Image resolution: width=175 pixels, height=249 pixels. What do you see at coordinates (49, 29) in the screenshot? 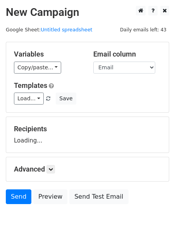
I see `small: Google Sheet:` at bounding box center [49, 29].